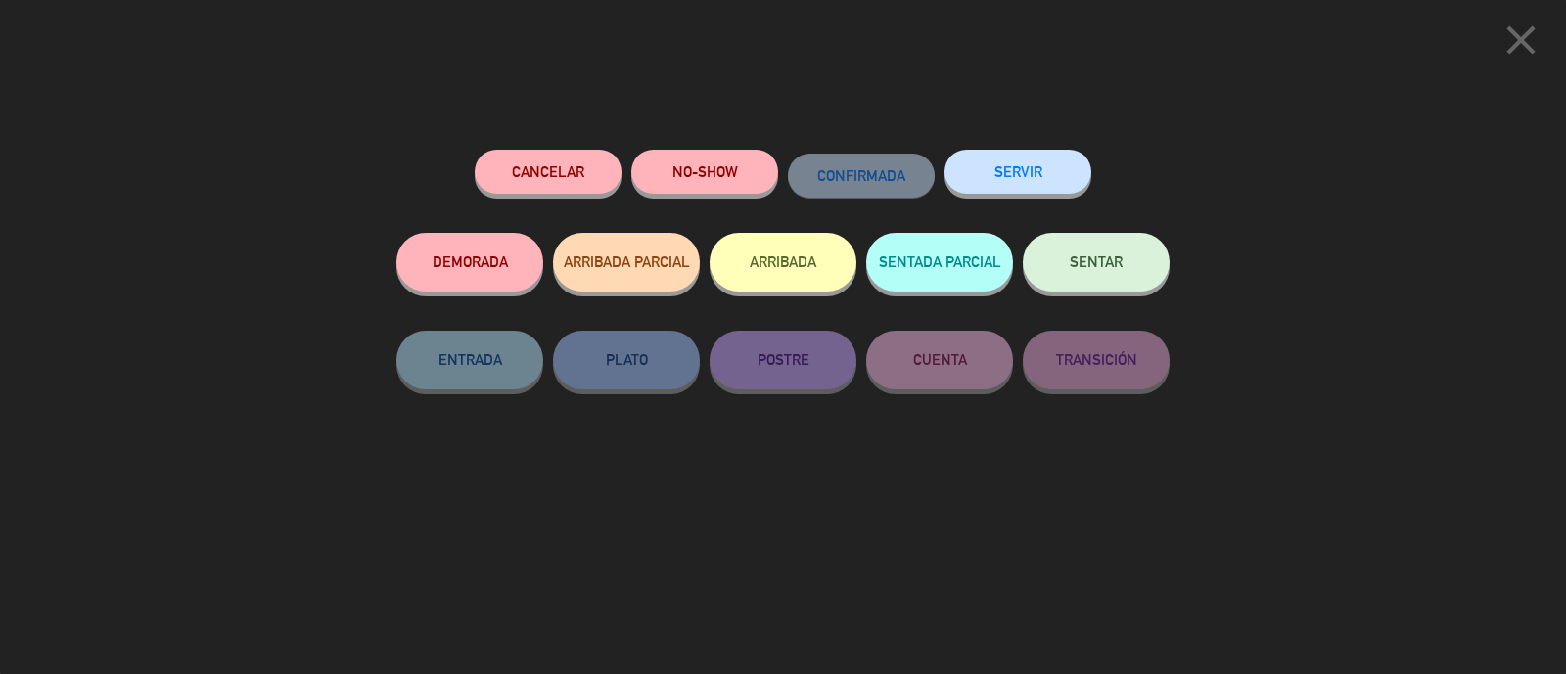 The height and width of the screenshot is (674, 1566). What do you see at coordinates (1096, 360) in the screenshot?
I see `button: TRANSICIÓN` at bounding box center [1096, 360].